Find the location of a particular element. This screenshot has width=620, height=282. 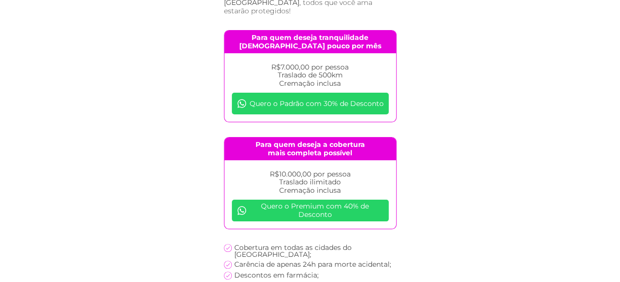

a: Quero o Premium com 40% de Desconto is located at coordinates (310, 211).